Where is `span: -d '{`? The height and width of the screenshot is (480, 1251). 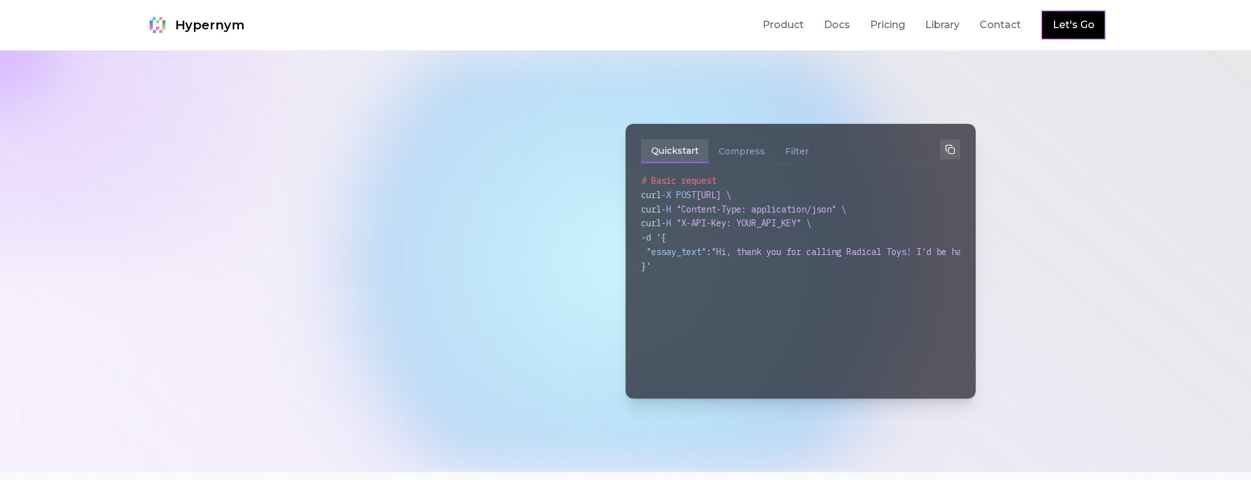 span: -d '{ is located at coordinates (654, 238).